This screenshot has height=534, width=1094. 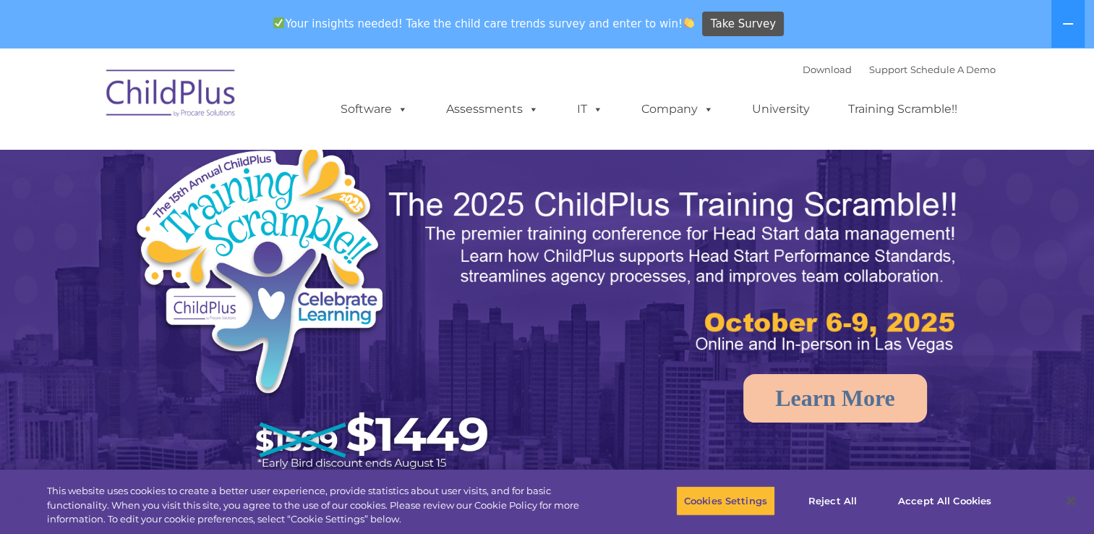 I want to click on a: Support, so click(x=888, y=69).